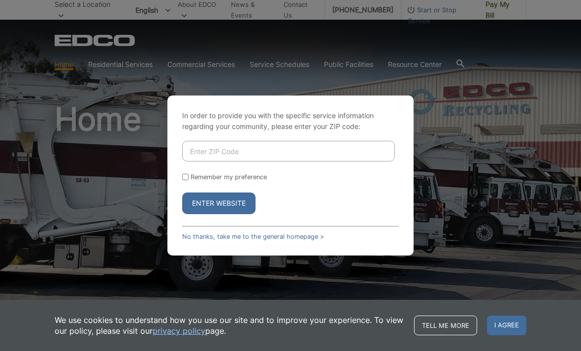  What do you see at coordinates (289, 151) in the screenshot?
I see `input: Enter ZIP Code` at bounding box center [289, 151].